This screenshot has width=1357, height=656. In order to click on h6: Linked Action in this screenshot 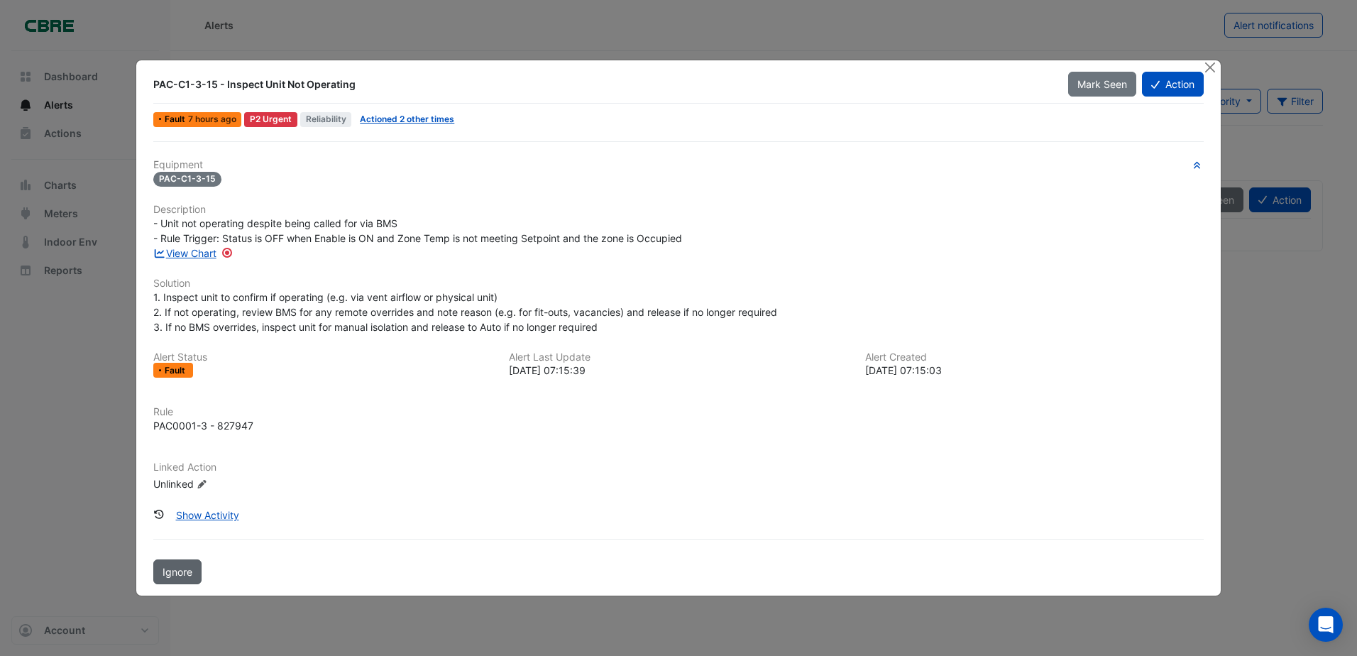, I will do `click(678, 467)`.